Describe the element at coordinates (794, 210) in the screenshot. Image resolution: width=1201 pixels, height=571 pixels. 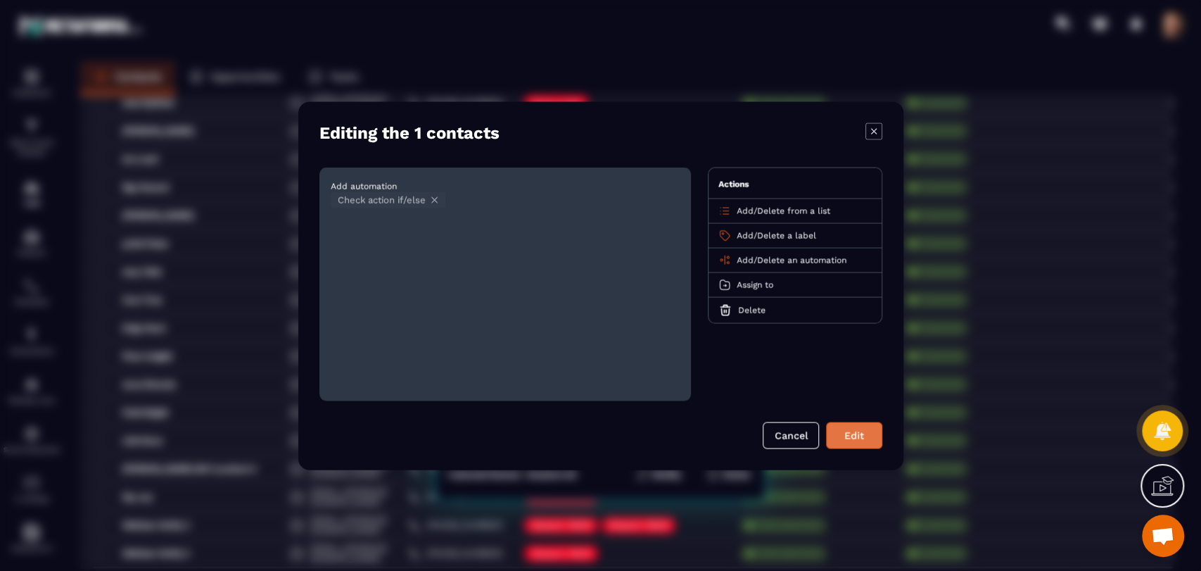
I see `span: Delete from a list` at that location.